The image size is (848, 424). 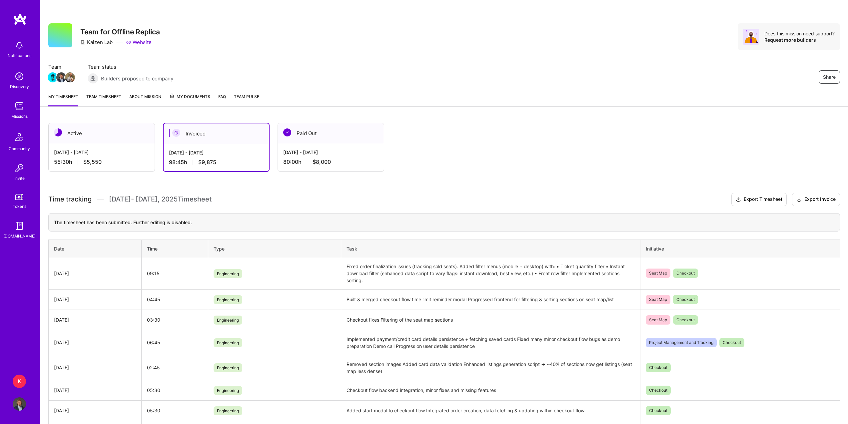 What do you see at coordinates (491, 342) in the screenshot?
I see `td: Implemented payment/credit card details persistence + fetching saved cards Fixed many minor check...` at bounding box center [491, 342].